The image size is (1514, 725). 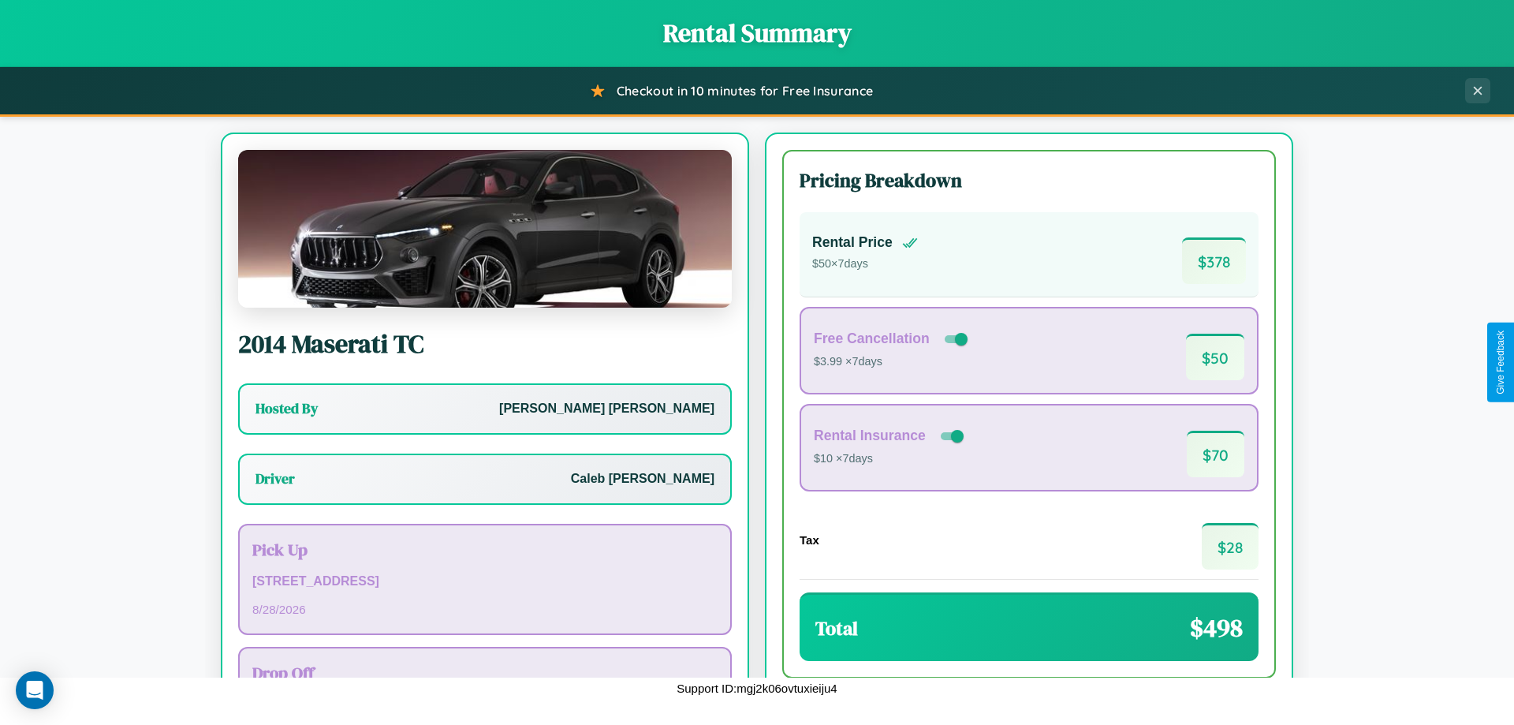 I want to click on div: Open Intercom Messenger, so click(x=35, y=690).